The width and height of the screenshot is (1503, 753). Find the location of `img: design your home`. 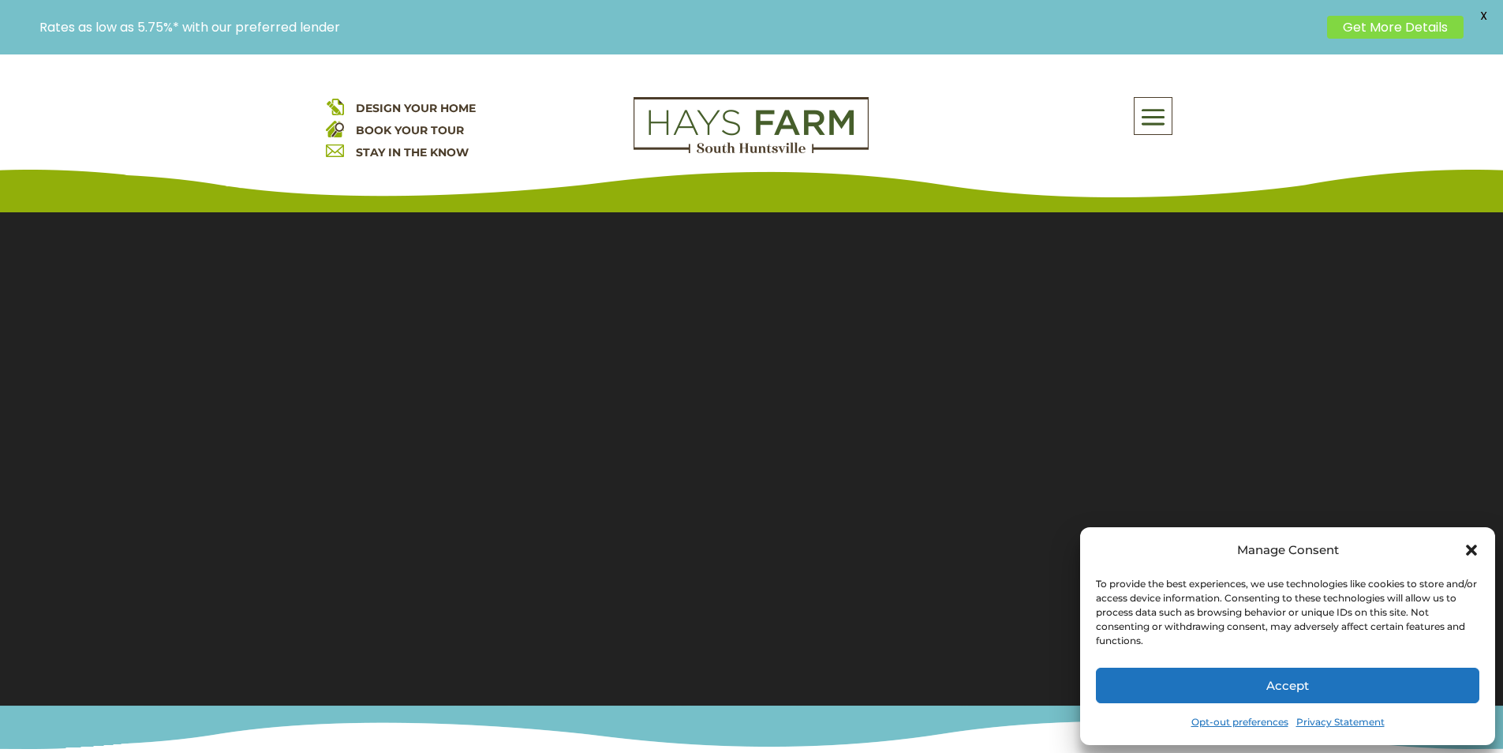

img: design your home is located at coordinates (335, 106).